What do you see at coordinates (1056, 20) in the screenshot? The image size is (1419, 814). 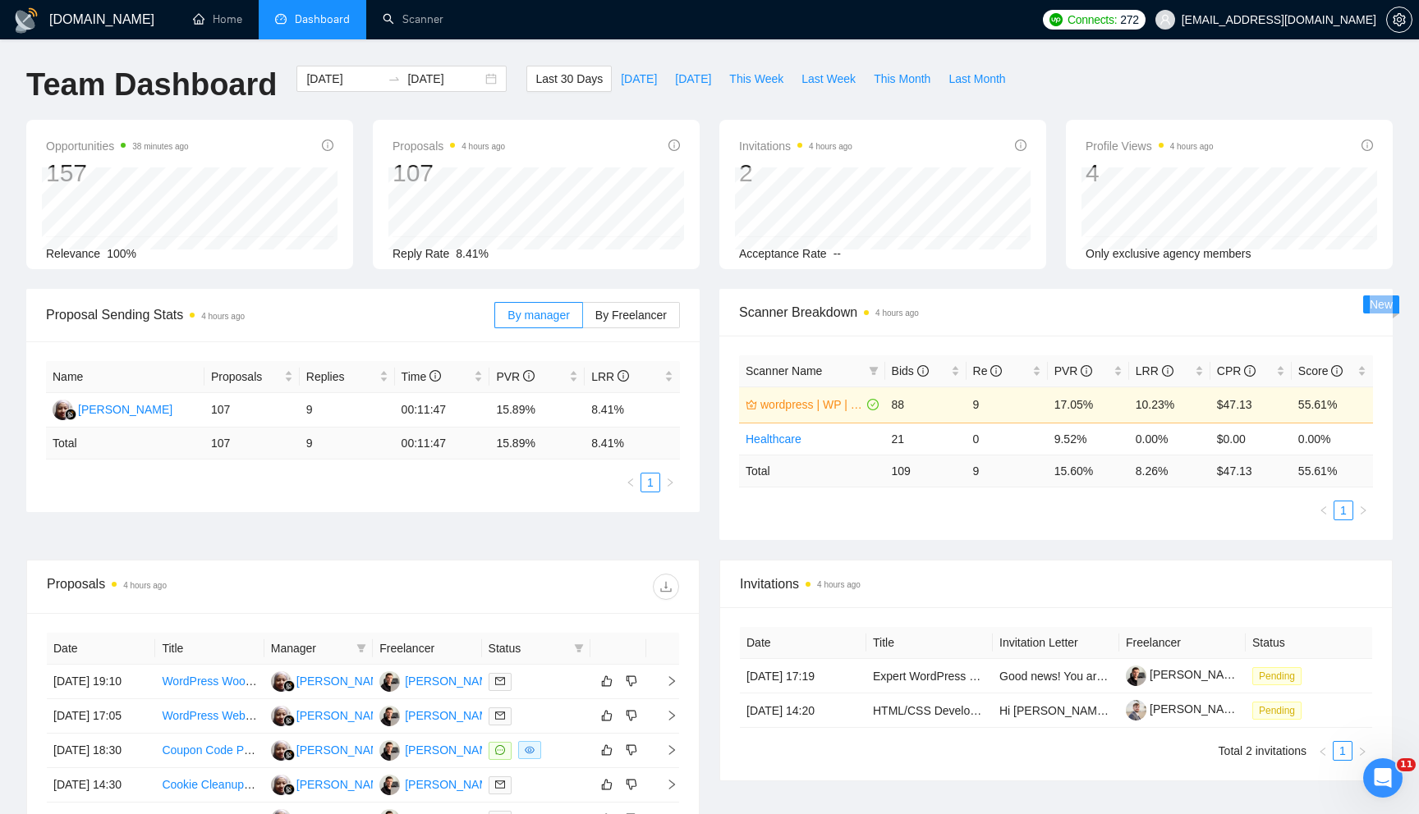 I see `img: upwork-logo.png` at bounding box center [1056, 20].